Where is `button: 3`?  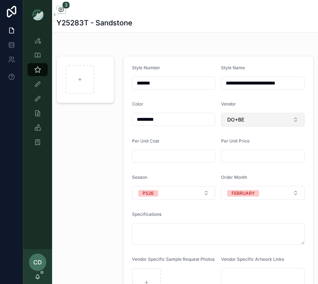 button: 3 is located at coordinates (61, 10).